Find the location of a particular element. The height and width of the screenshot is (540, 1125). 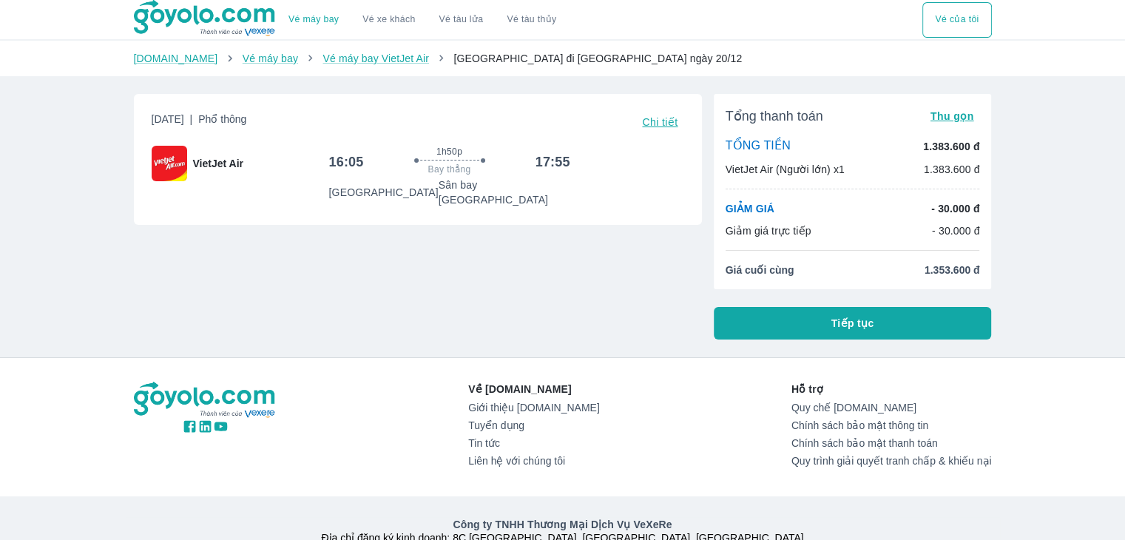

span: Chi tiết is located at coordinates (660, 122).